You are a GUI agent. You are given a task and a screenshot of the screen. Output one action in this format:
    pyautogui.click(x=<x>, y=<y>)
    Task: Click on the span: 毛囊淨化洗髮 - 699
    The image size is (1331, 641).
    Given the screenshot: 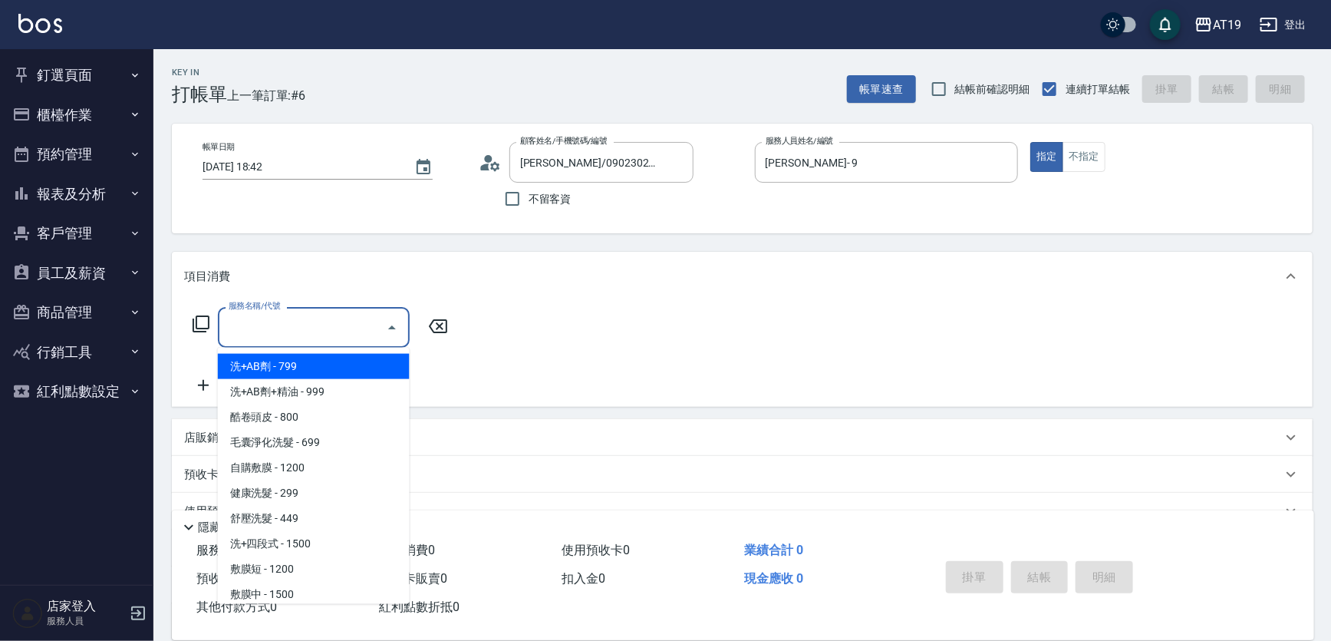 What is the action you would take?
    pyautogui.click(x=314, y=442)
    